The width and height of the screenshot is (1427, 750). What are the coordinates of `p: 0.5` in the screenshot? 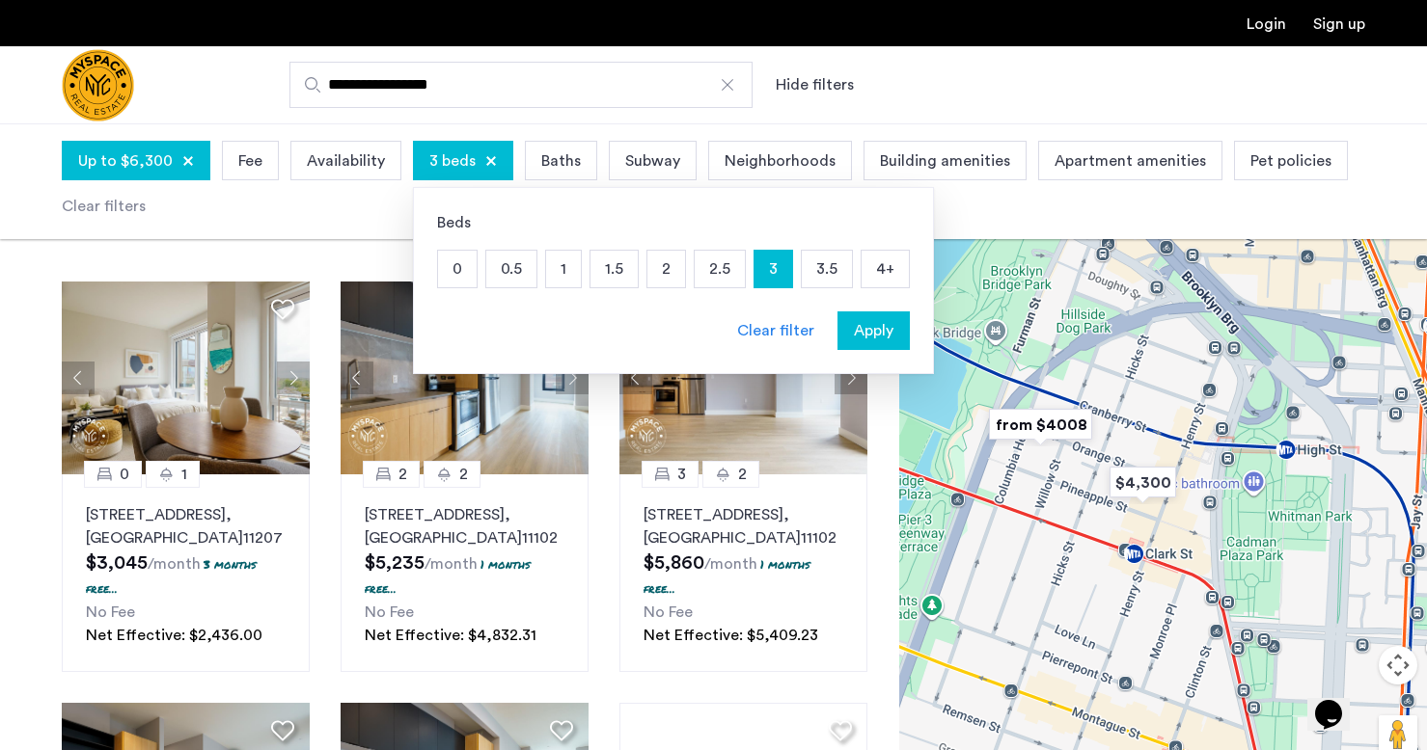 It's located at (511, 269).